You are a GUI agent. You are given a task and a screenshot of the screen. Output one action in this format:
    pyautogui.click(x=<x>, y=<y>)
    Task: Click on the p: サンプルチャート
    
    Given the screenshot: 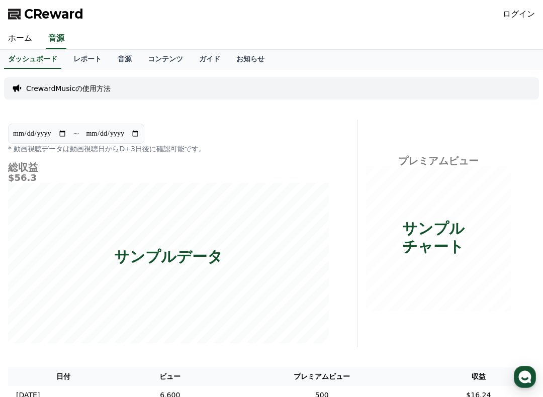 What is the action you would take?
    pyautogui.click(x=439, y=237)
    